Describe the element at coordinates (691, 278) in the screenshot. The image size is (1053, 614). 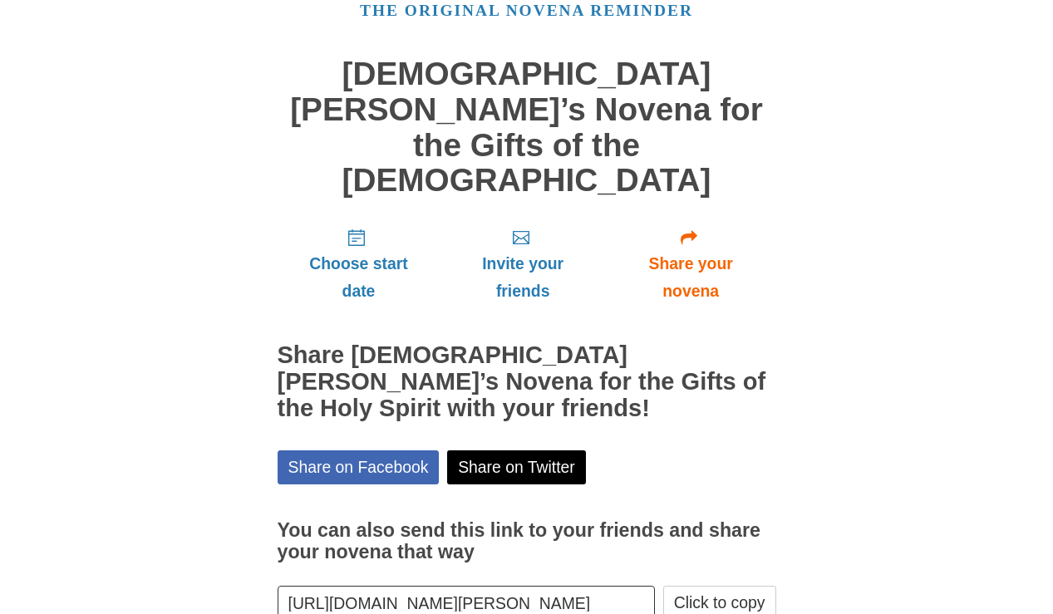
I see `span: Share your novena` at that location.